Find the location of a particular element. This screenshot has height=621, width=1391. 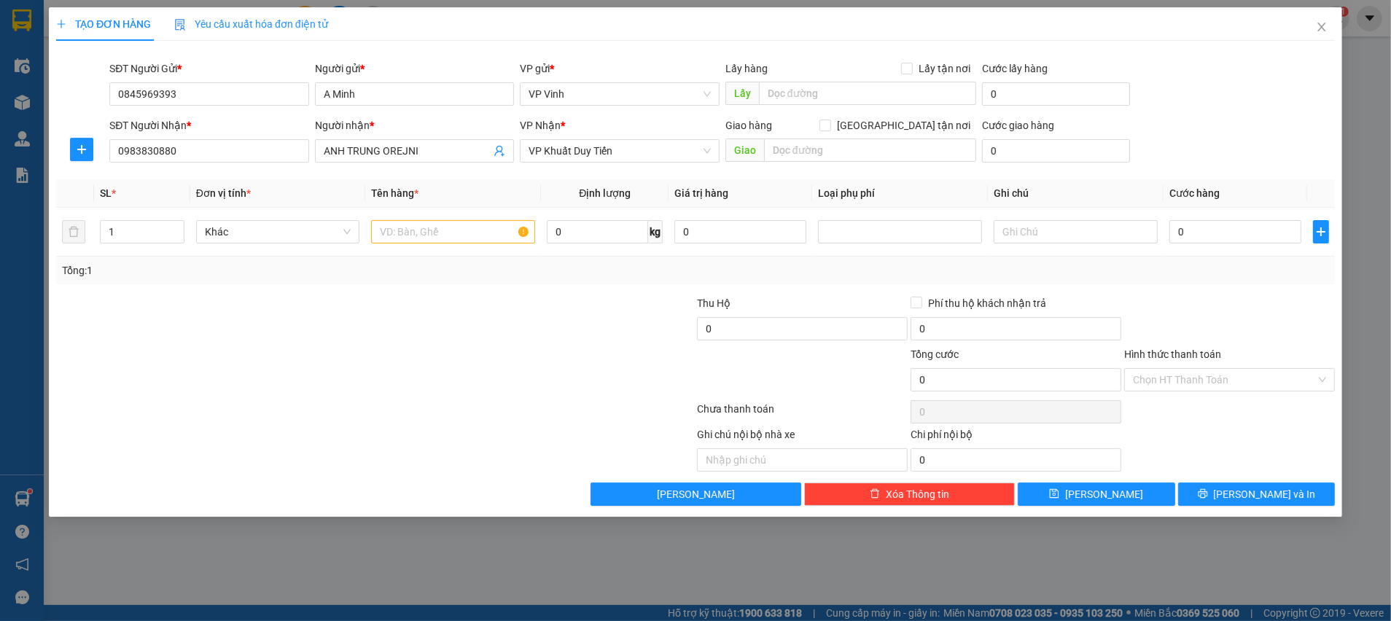

input: Cước giao hàng is located at coordinates (1055, 151).